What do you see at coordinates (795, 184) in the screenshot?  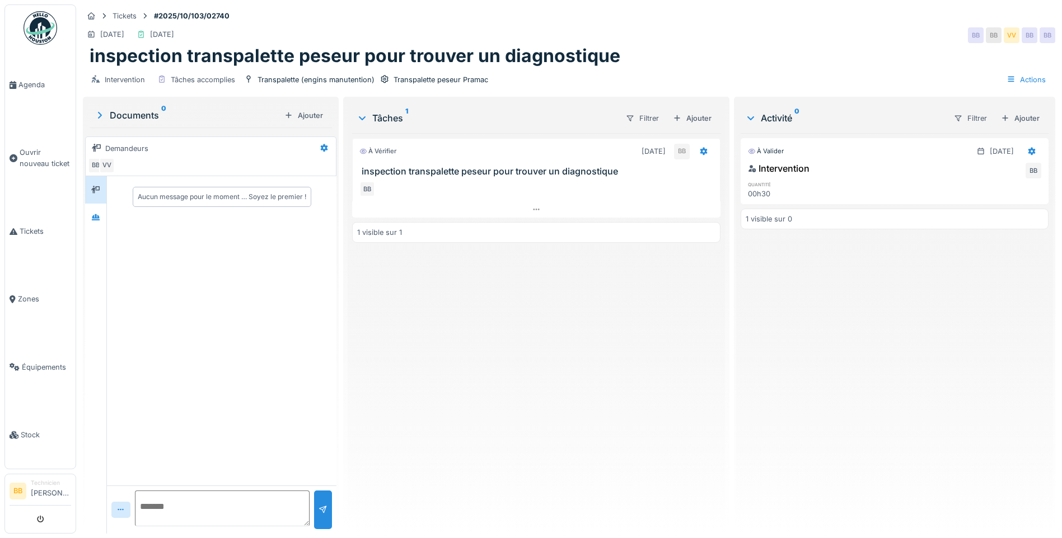 I see `h6: quantité` at bounding box center [795, 184].